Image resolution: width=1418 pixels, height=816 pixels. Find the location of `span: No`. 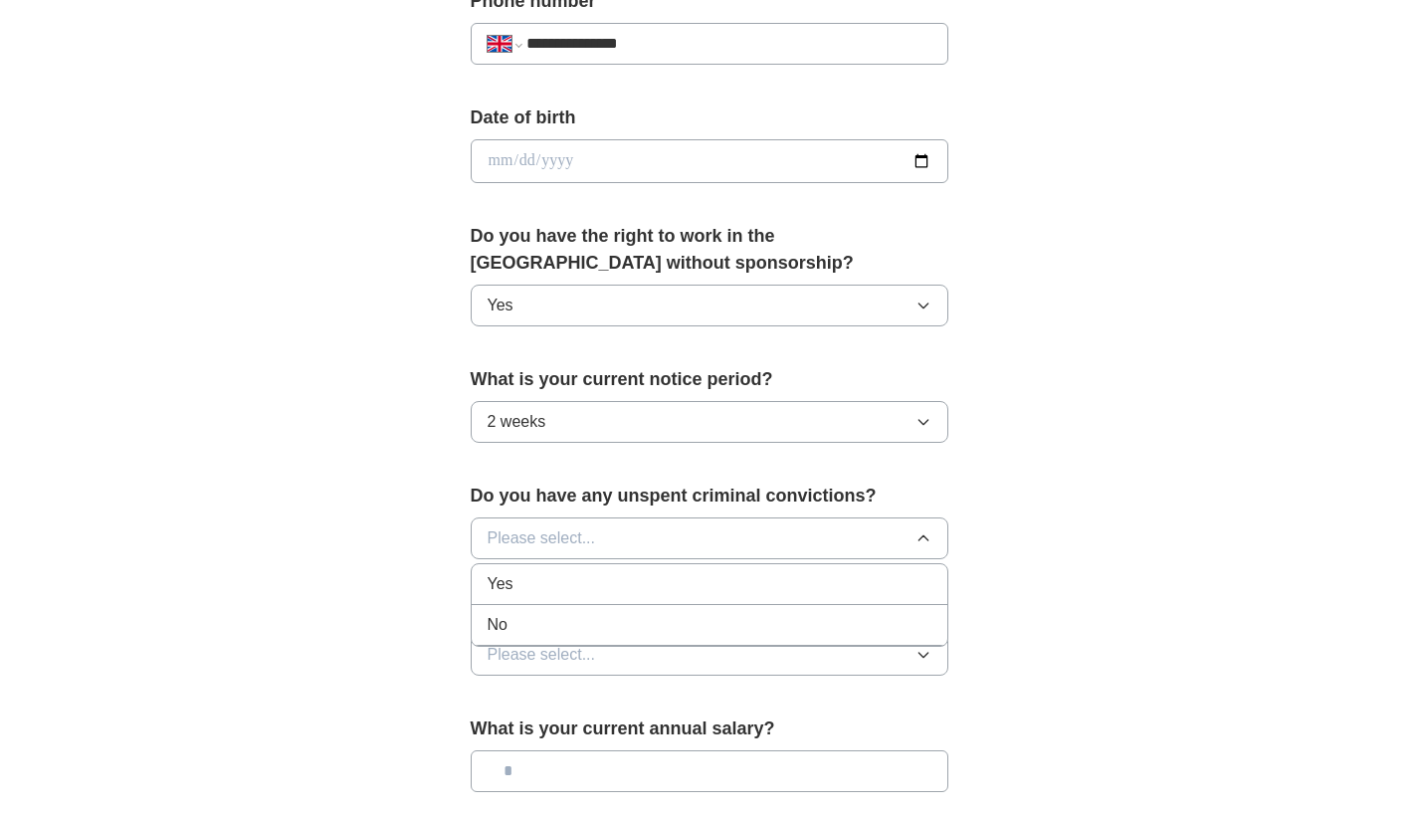

span: No is located at coordinates (498, 625).